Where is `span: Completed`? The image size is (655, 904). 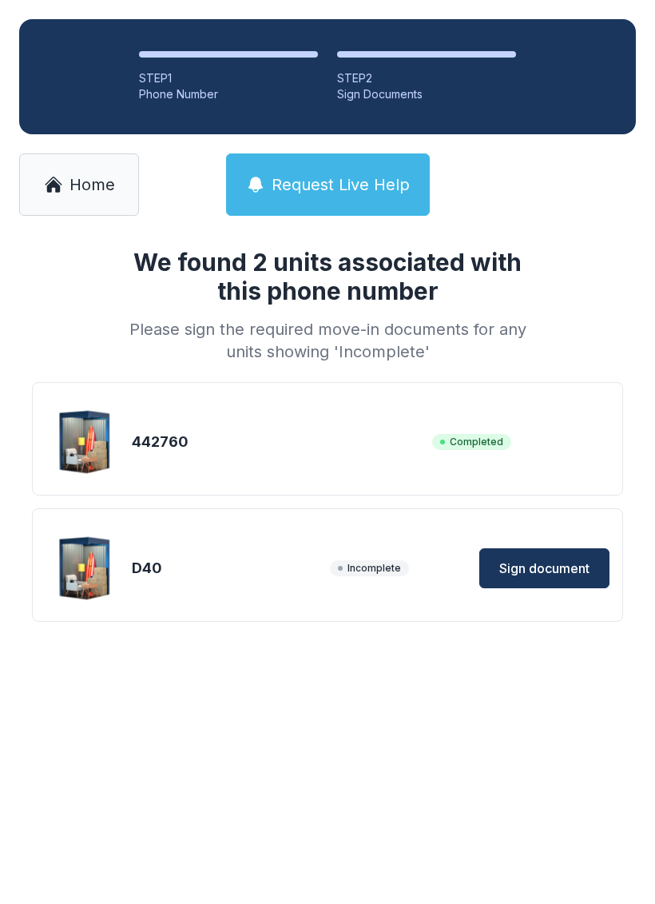
span: Completed is located at coordinates (471, 442).